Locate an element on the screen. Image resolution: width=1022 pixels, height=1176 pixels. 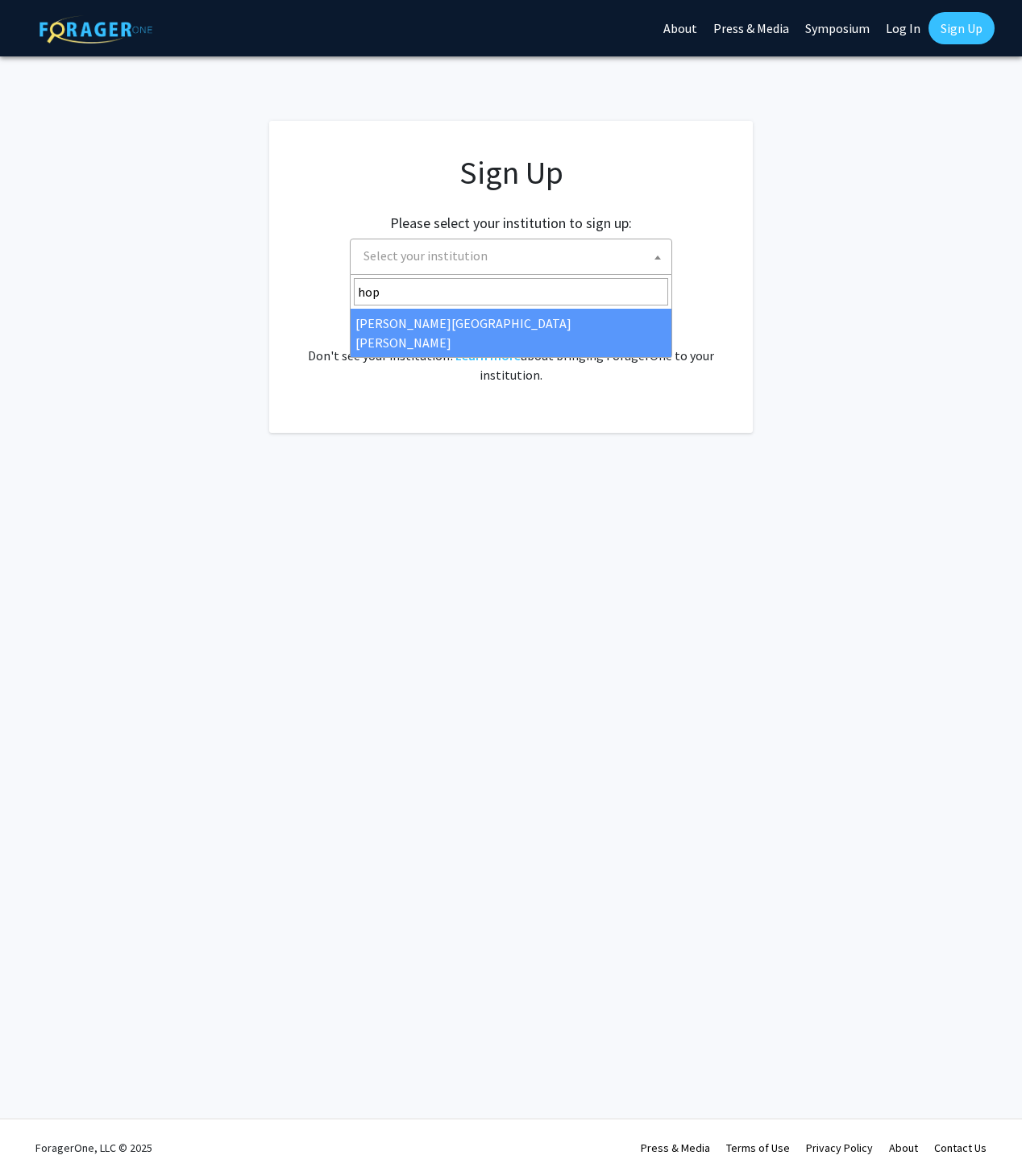
a: Sign Up is located at coordinates (961, 28).